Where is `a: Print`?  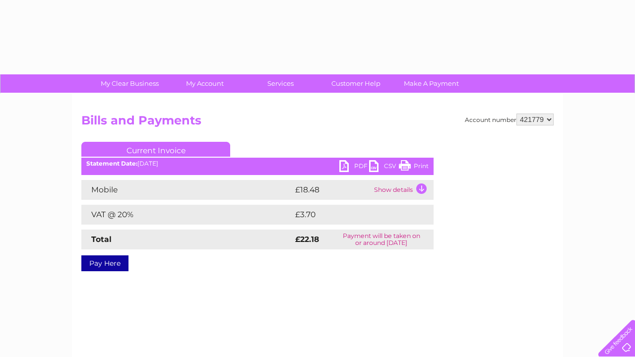
a: Print is located at coordinates (414, 167).